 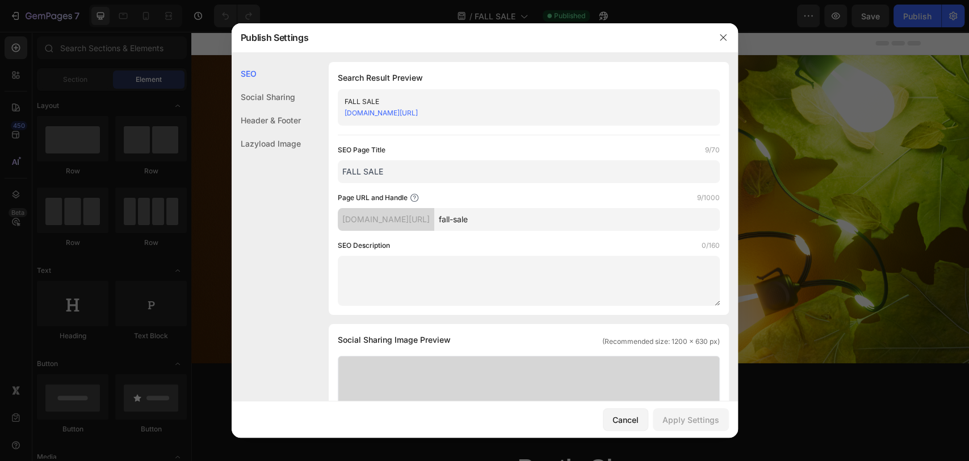 I want to click on div: Cancel, so click(x=626, y=419).